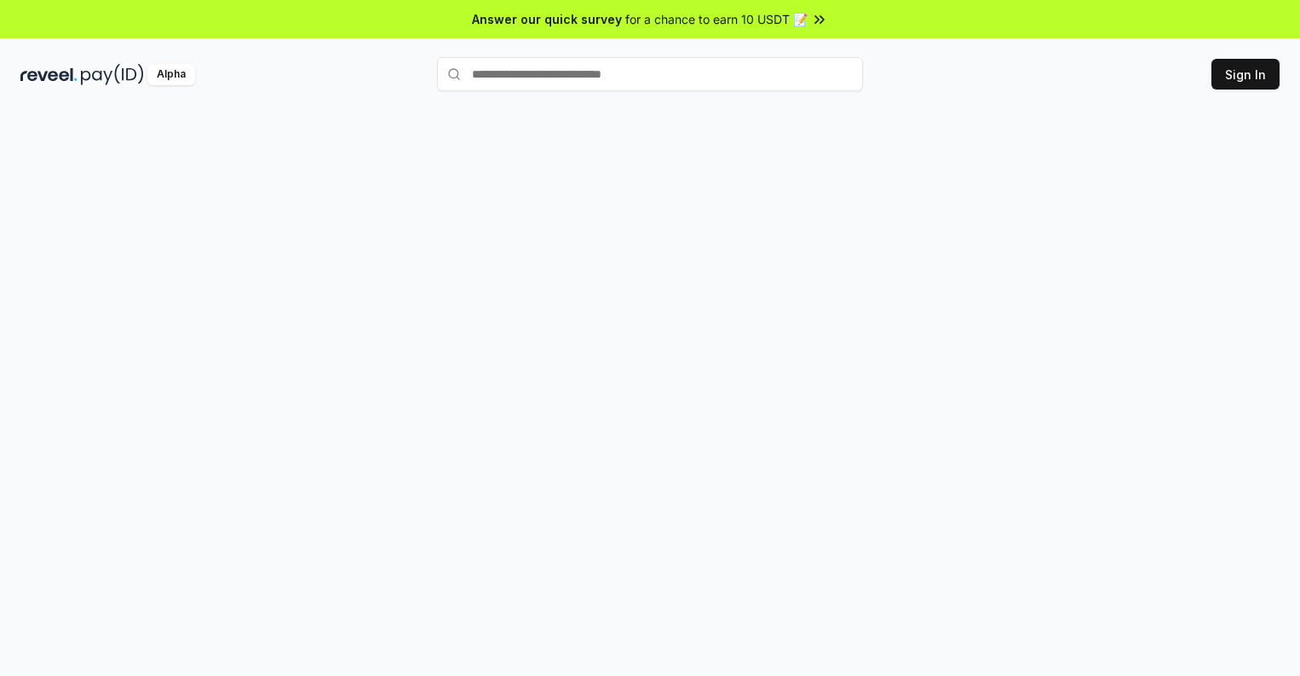  What do you see at coordinates (547, 19) in the screenshot?
I see `span: Answer our quick survey` at bounding box center [547, 19].